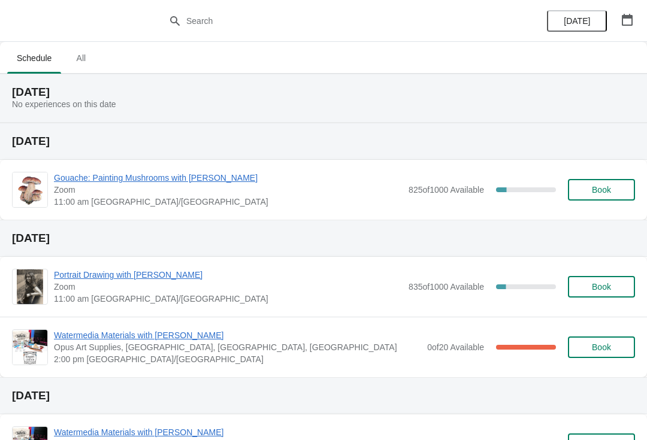  What do you see at coordinates (455, 348) in the screenshot?
I see `span: 0 of 20 Available` at bounding box center [455, 348].